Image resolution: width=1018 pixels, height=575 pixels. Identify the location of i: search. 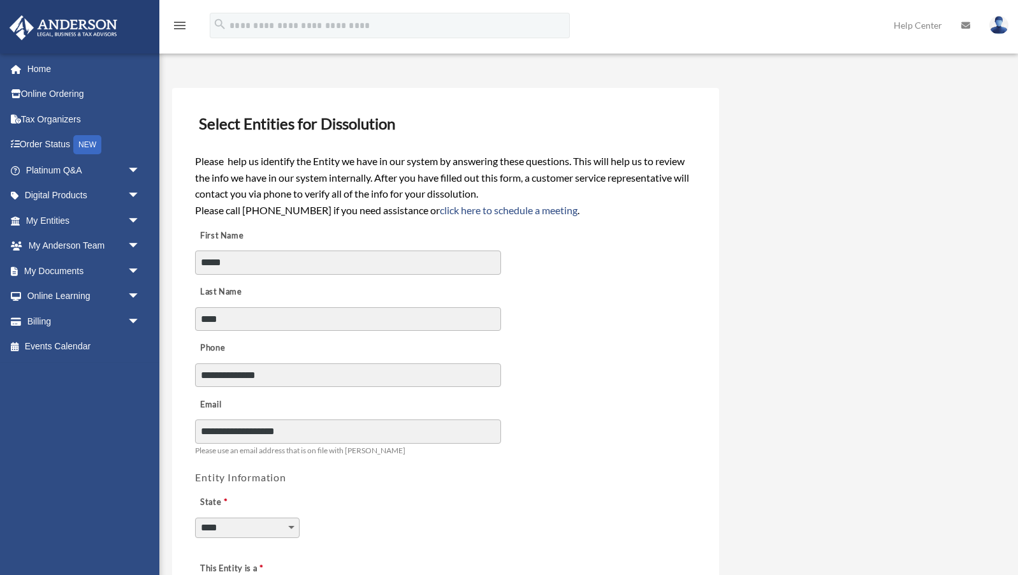
(220, 24).